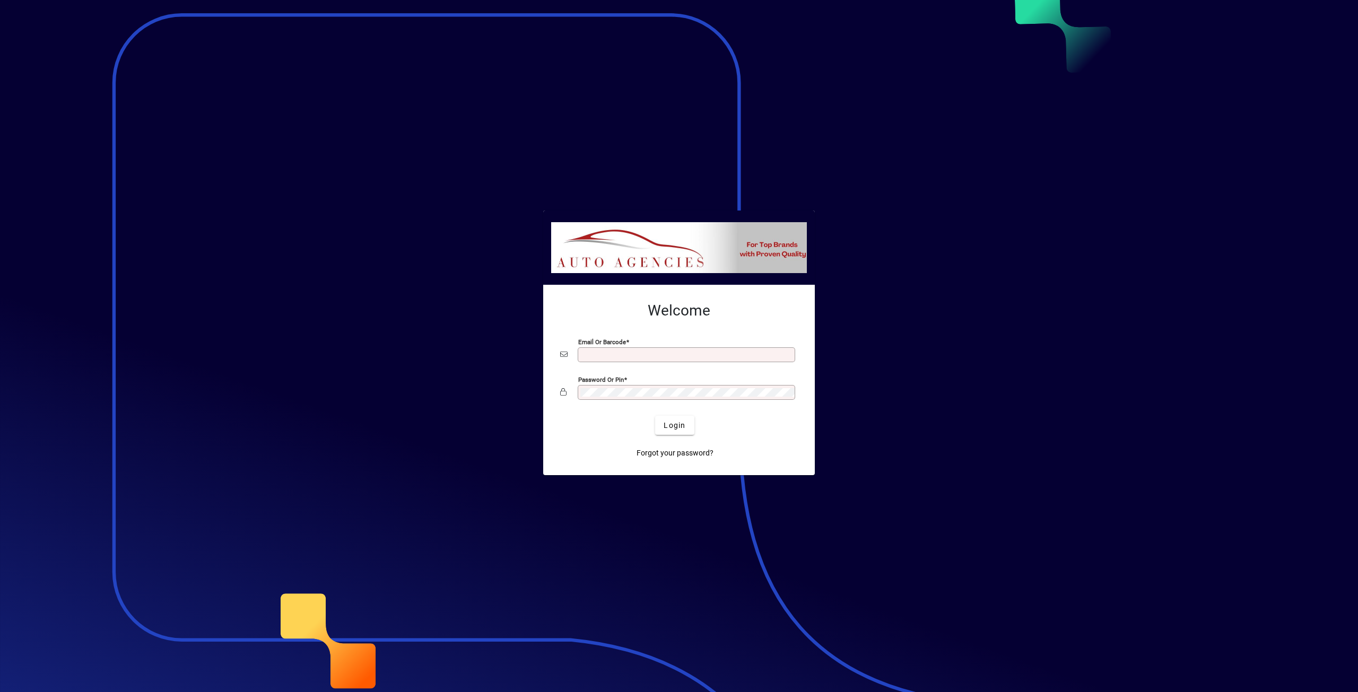  What do you see at coordinates (674, 425) in the screenshot?
I see `button: Login` at bounding box center [674, 425].